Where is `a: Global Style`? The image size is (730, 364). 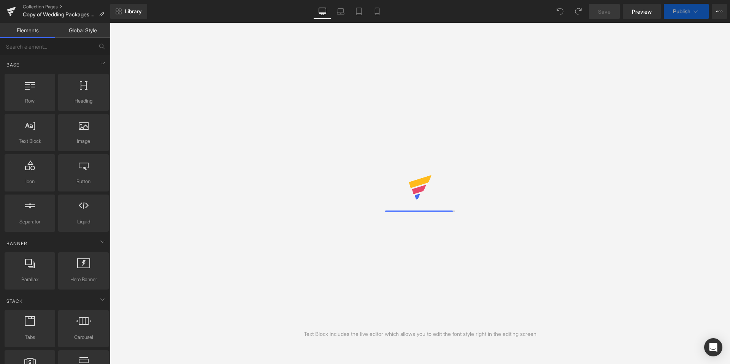
a: Global Style is located at coordinates (83, 30).